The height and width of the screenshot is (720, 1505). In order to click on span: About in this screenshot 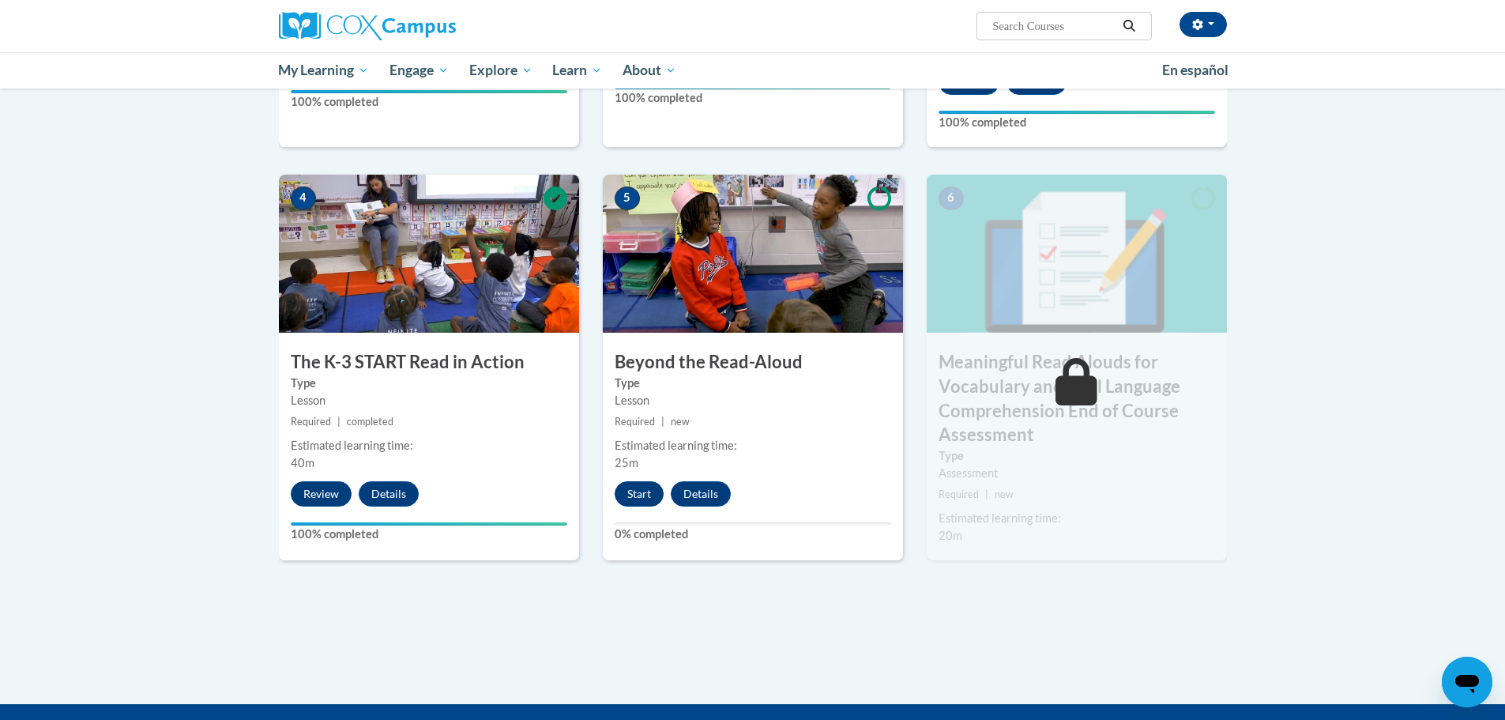, I will do `click(649, 70)`.